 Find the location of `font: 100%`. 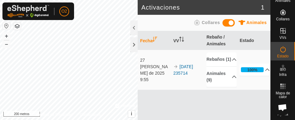

font: 100% is located at coordinates (252, 70).